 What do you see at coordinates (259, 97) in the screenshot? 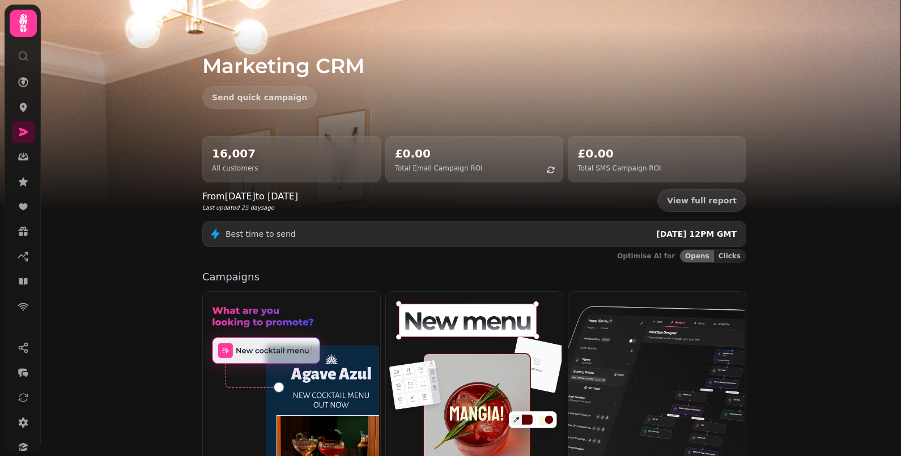
I see `button: Send quick campaign` at bounding box center [259, 97].